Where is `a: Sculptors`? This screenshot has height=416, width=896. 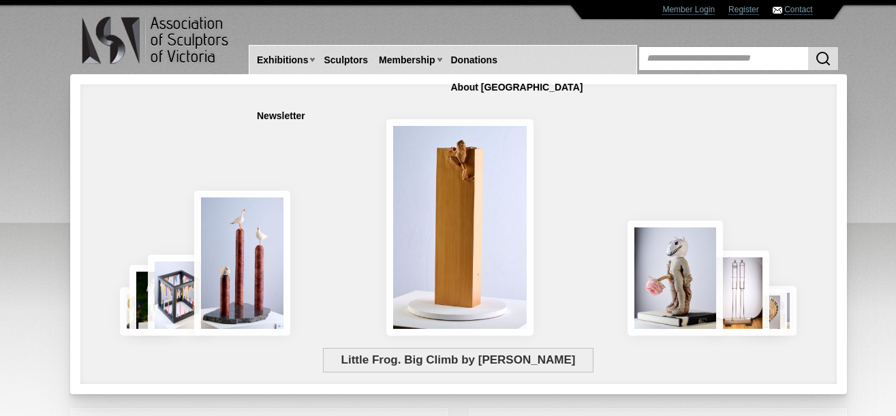 a: Sculptors is located at coordinates (345, 60).